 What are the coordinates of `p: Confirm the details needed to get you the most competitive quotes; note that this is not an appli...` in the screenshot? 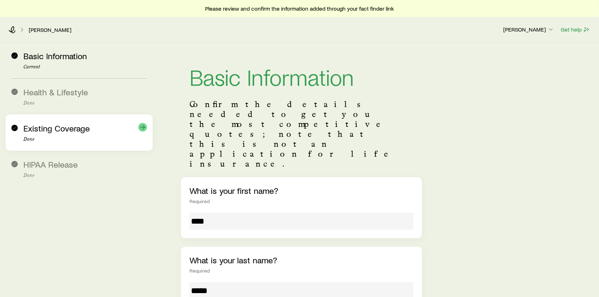 It's located at (301, 134).